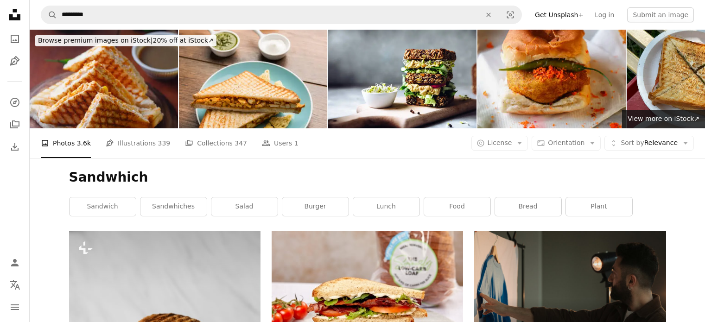  I want to click on a: food, so click(457, 207).